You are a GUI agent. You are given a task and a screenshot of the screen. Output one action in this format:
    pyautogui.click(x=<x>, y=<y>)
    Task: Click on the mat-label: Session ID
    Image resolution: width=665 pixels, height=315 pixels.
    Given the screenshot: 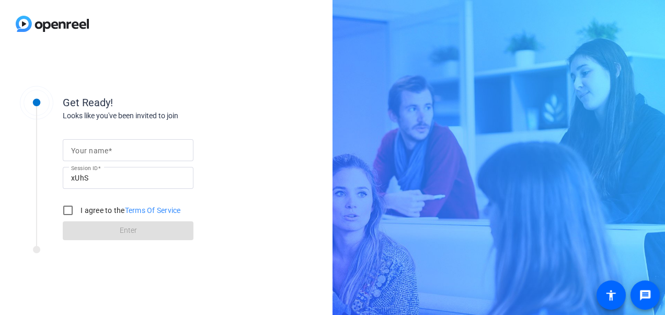 What is the action you would take?
    pyautogui.click(x=84, y=168)
    